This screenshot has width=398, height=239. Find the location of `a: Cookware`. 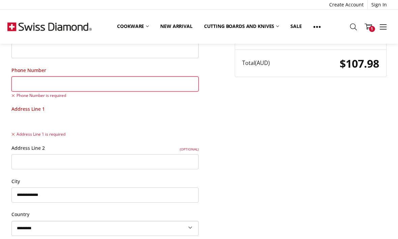

a: Cookware is located at coordinates (133, 26).